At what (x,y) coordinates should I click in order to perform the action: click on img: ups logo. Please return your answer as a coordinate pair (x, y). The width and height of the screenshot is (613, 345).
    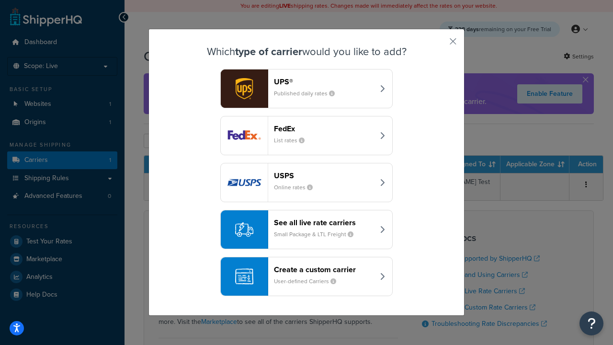
    Looking at the image, I should click on (244, 89).